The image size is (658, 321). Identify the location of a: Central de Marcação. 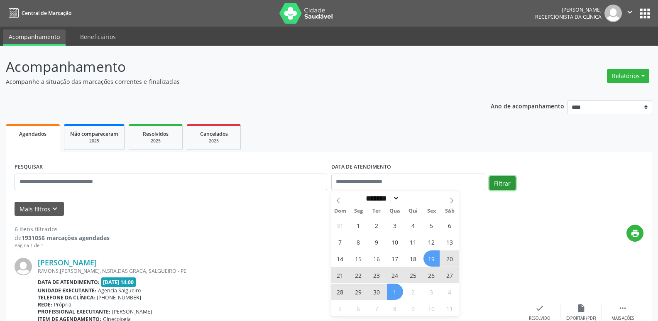
(39, 13).